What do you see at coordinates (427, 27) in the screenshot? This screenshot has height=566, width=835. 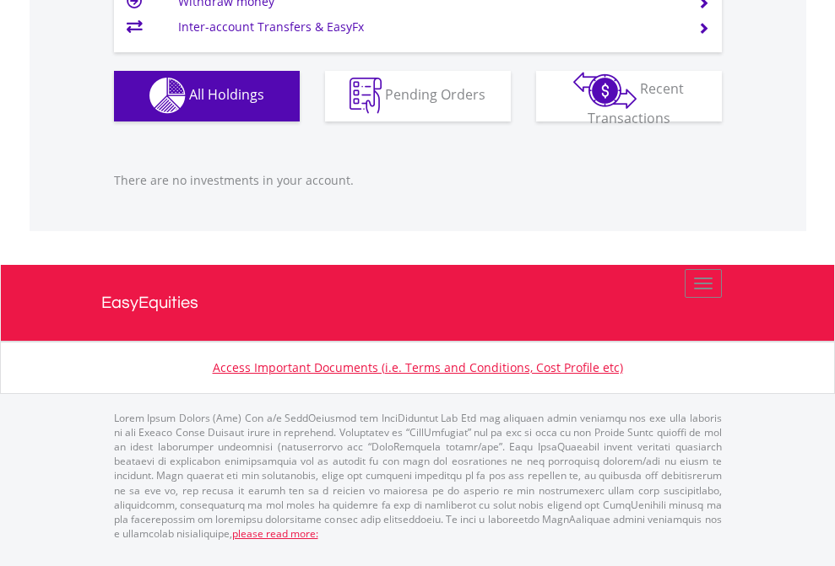 I see `td: Inter-account Transfers & EasyFx` at bounding box center [427, 27].